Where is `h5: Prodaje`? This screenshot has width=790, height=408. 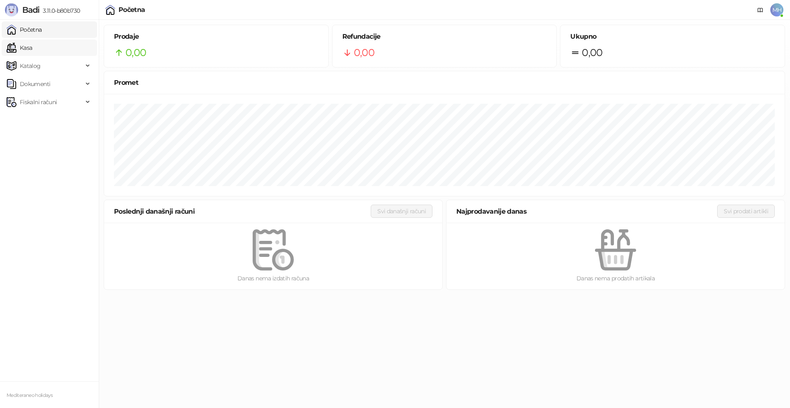 h5: Prodaje is located at coordinates (216, 37).